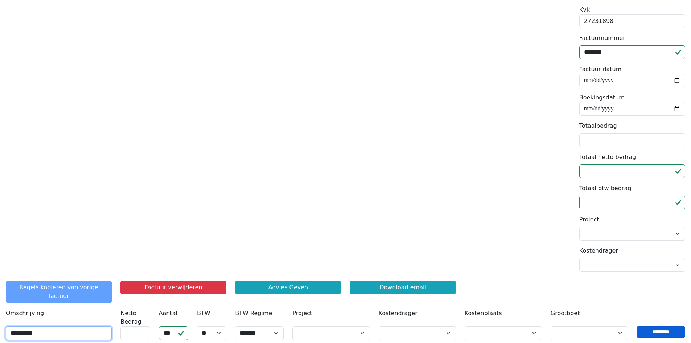 Image resolution: width=691 pixels, height=343 pixels. I want to click on label: BTW Regime, so click(254, 313).